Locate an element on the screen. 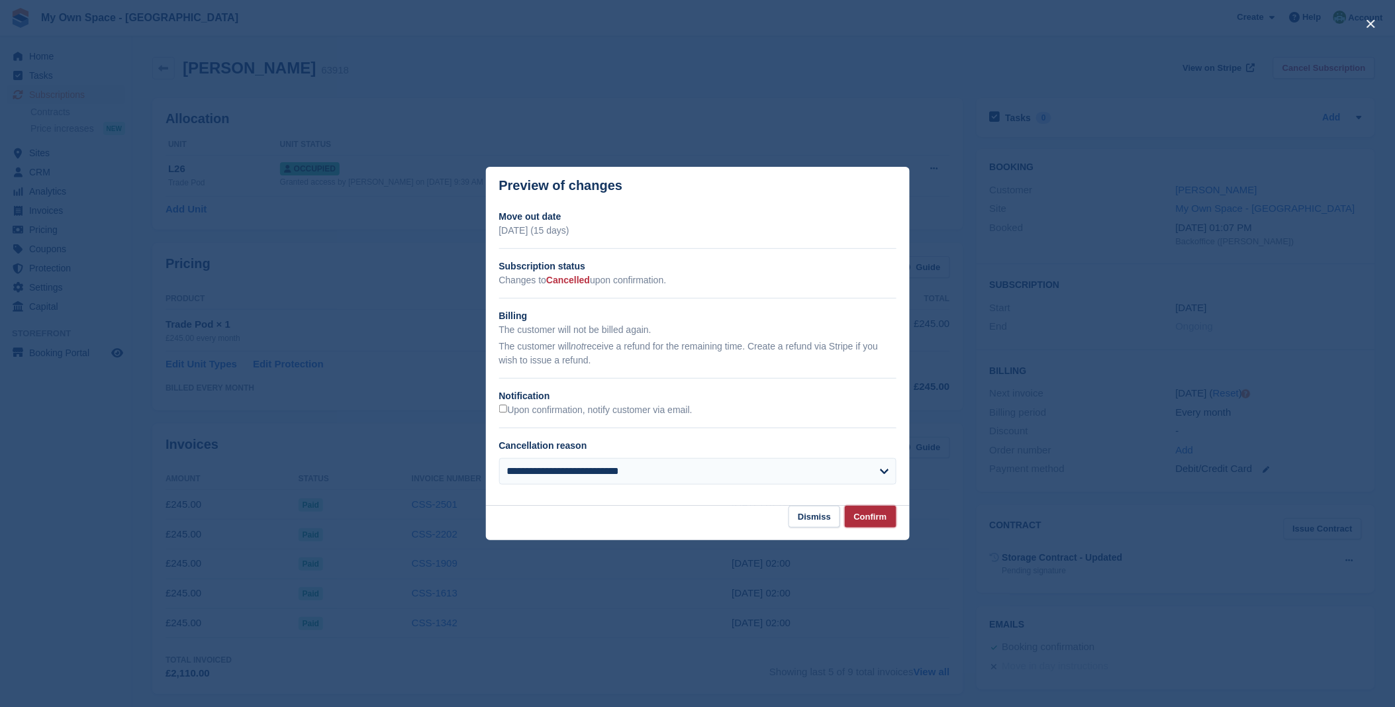  p: Preview of changes is located at coordinates (561, 185).